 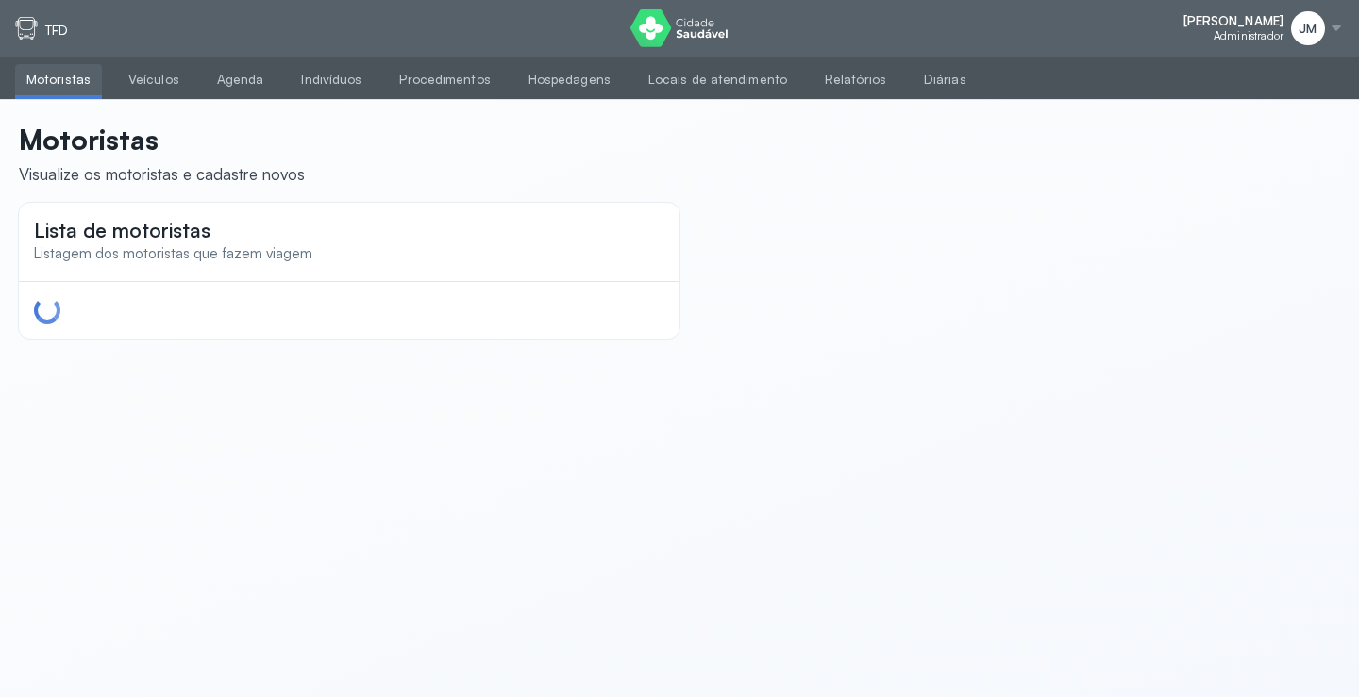 I want to click on img: logo do Cidade Saudável, so click(x=678, y=28).